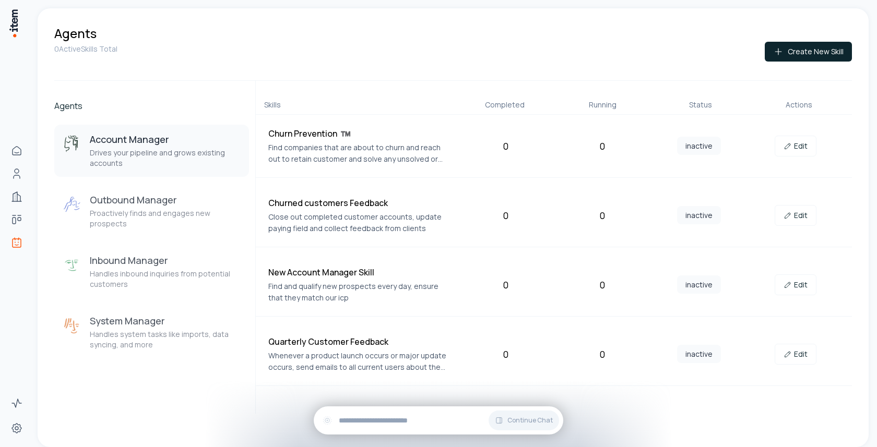 The height and width of the screenshot is (447, 877). I want to click on span: Continue Chat, so click(530, 421).